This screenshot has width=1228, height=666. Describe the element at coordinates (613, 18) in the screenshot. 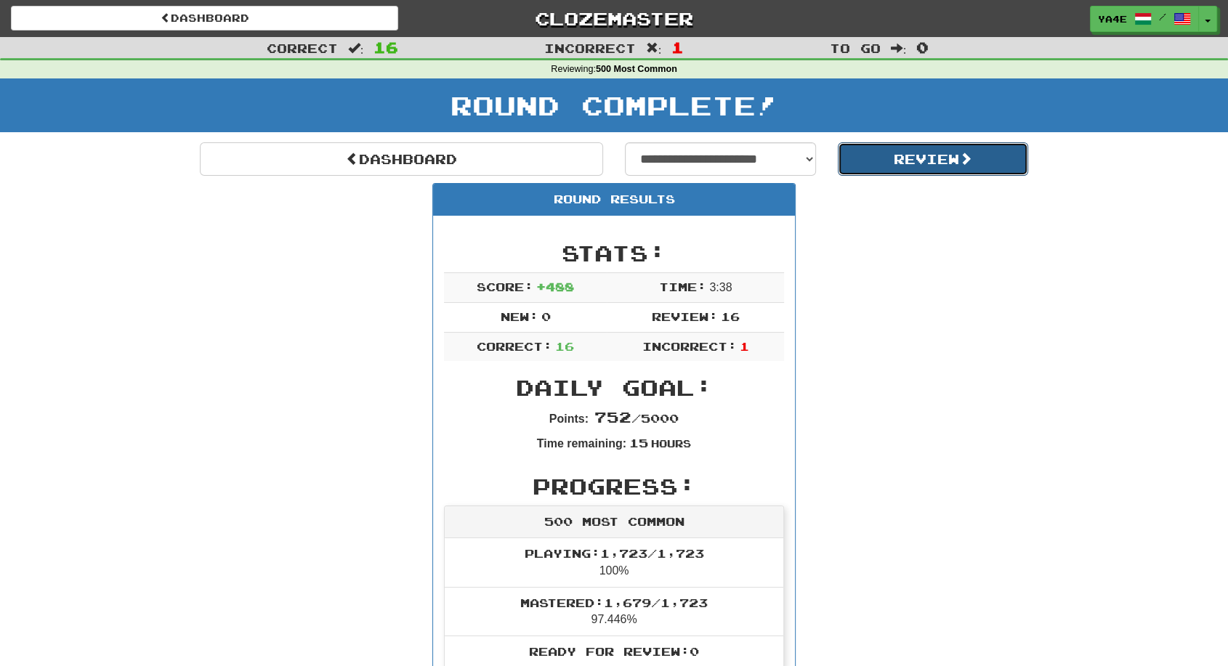

I see `a: Clozemaster` at that location.